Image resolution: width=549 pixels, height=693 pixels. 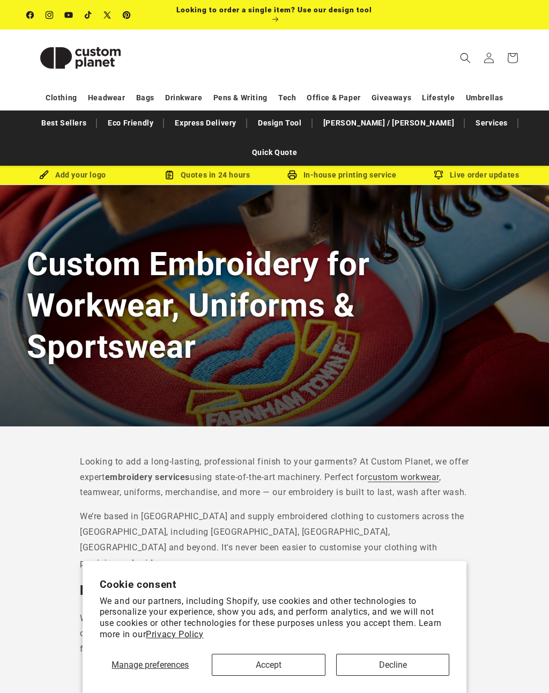 What do you see at coordinates (169, 175) in the screenshot?
I see `img: Order Updates Icon` at bounding box center [169, 175].